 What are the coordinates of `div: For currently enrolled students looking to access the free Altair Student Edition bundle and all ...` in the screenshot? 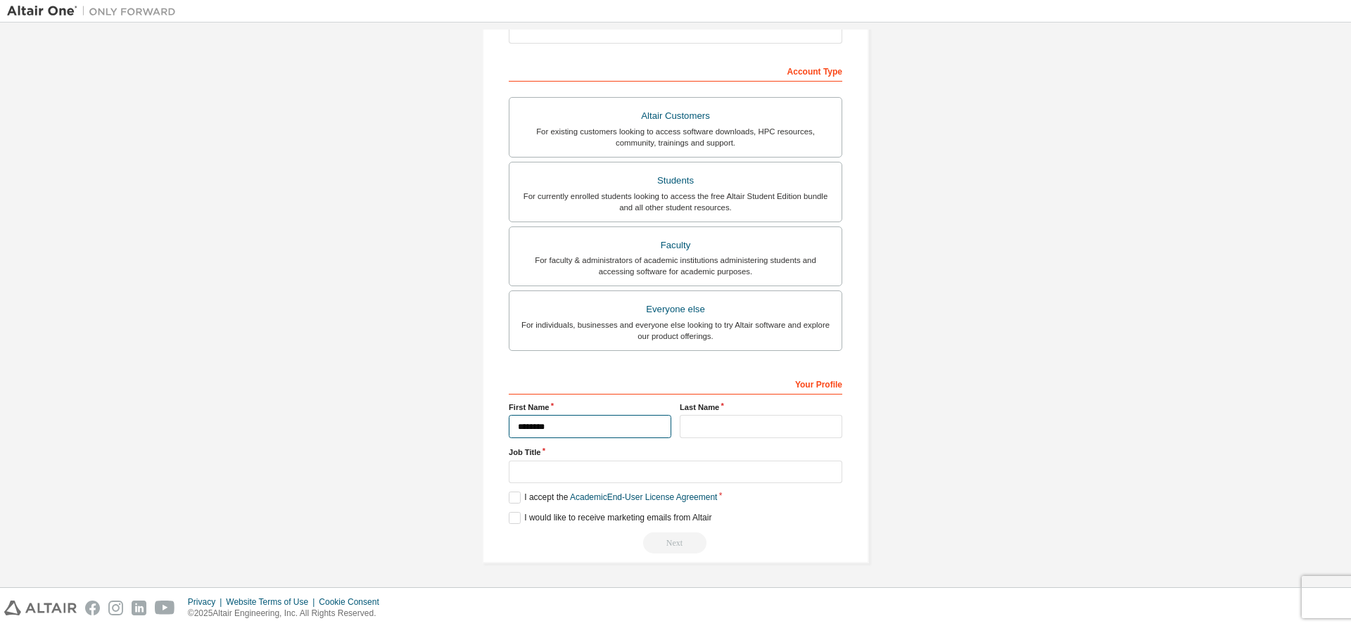 It's located at (676, 202).